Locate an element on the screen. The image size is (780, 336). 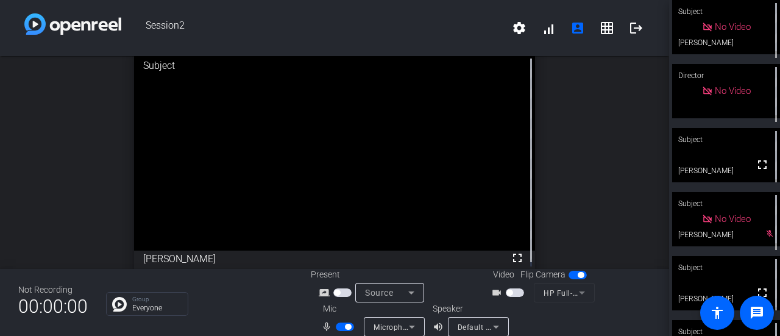
span: Default - Speakers (Realtek(R) Audio) is located at coordinates (523, 327).